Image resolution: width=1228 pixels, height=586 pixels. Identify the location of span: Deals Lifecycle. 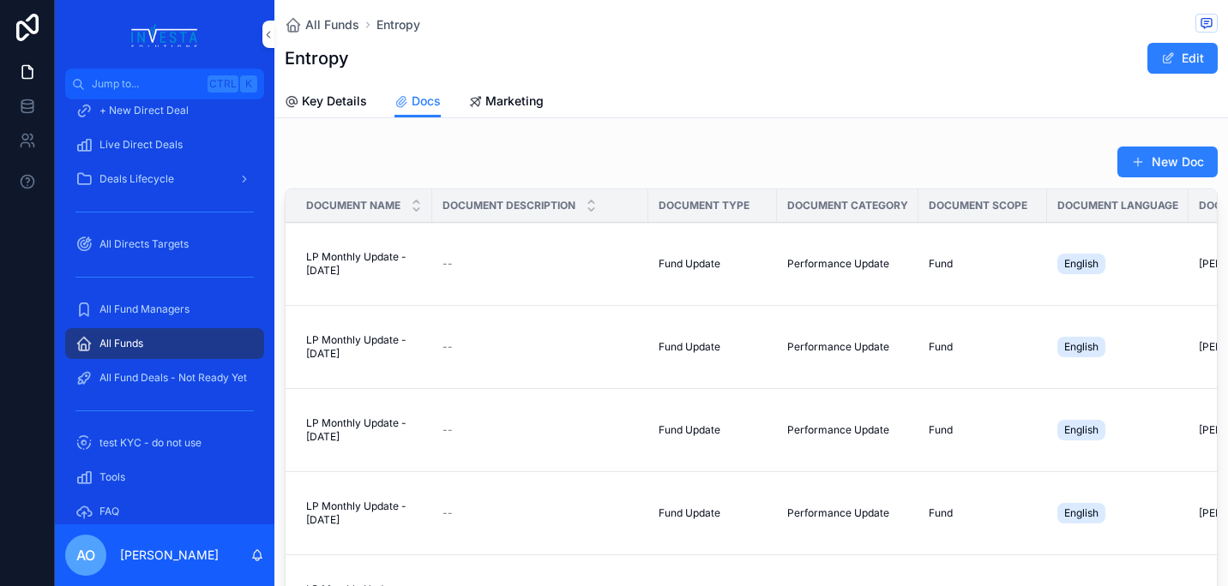
(136, 179).